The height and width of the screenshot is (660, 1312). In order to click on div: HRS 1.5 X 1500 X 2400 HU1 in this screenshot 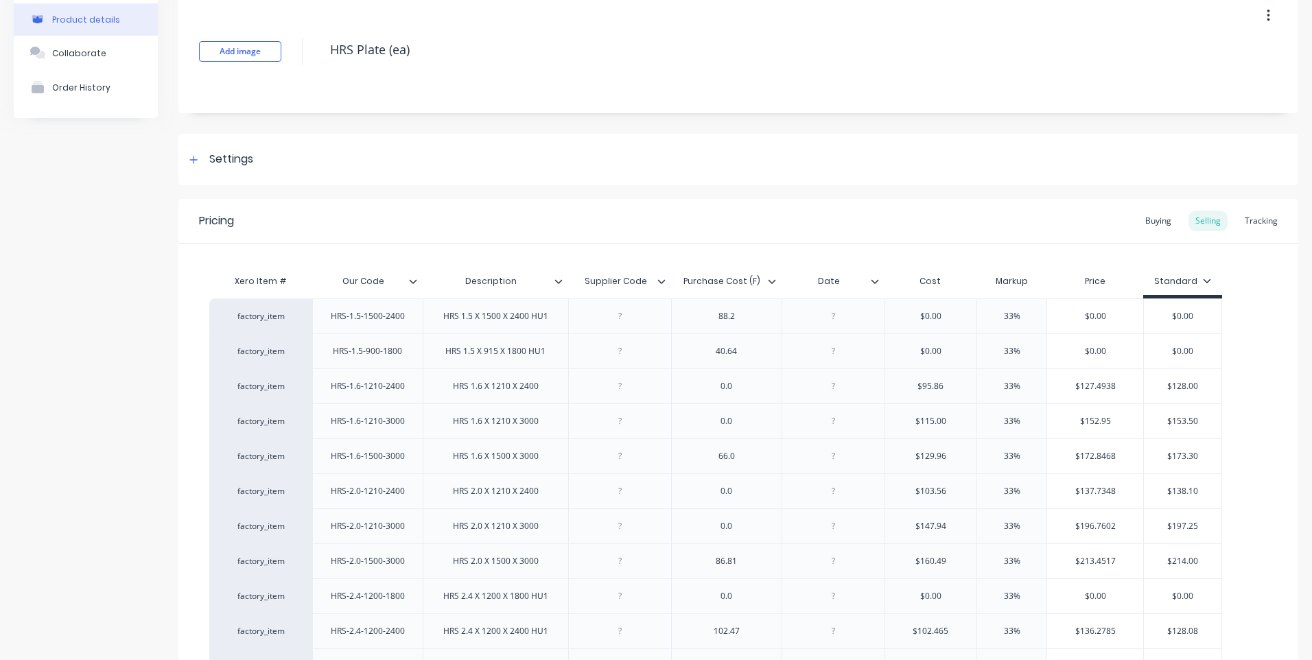, I will do `click(495, 316)`.